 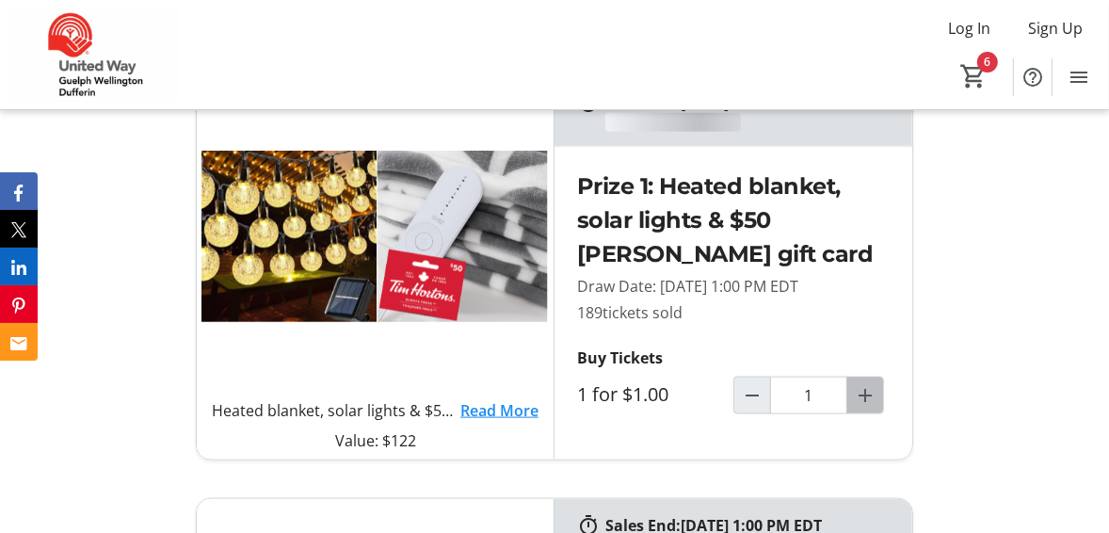 I want to click on span: Sign Up, so click(x=1056, y=28).